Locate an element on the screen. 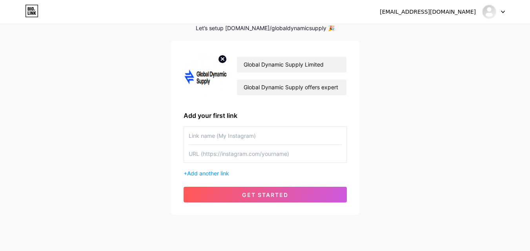 This screenshot has width=530, height=251. span: get started is located at coordinates (265, 195).